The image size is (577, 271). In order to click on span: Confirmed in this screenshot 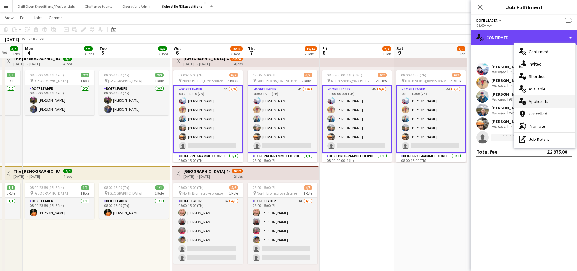, I will do `click(538, 52)`.